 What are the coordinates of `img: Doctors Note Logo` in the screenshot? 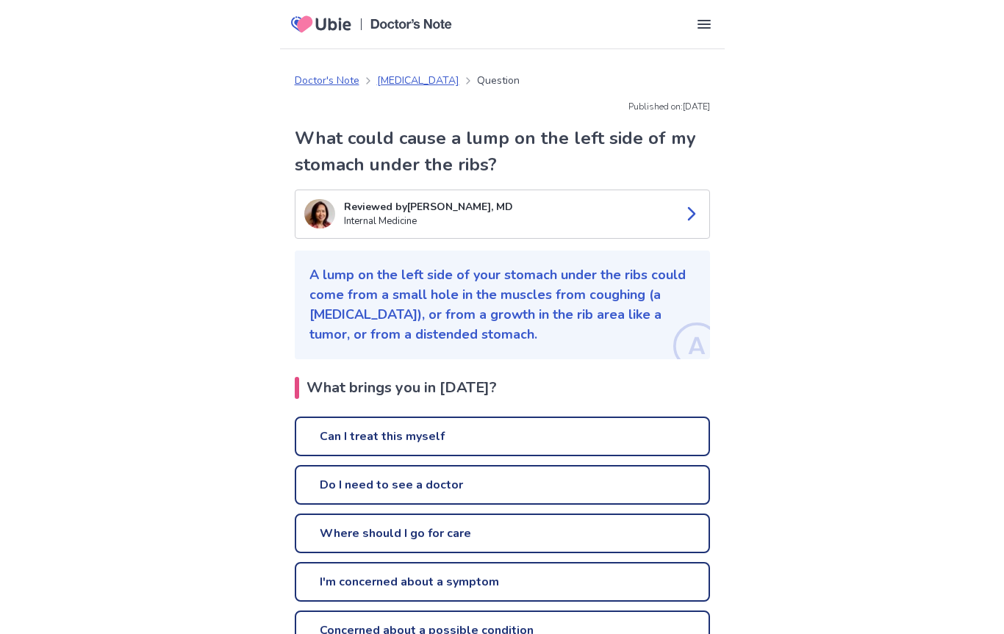 It's located at (411, 24).